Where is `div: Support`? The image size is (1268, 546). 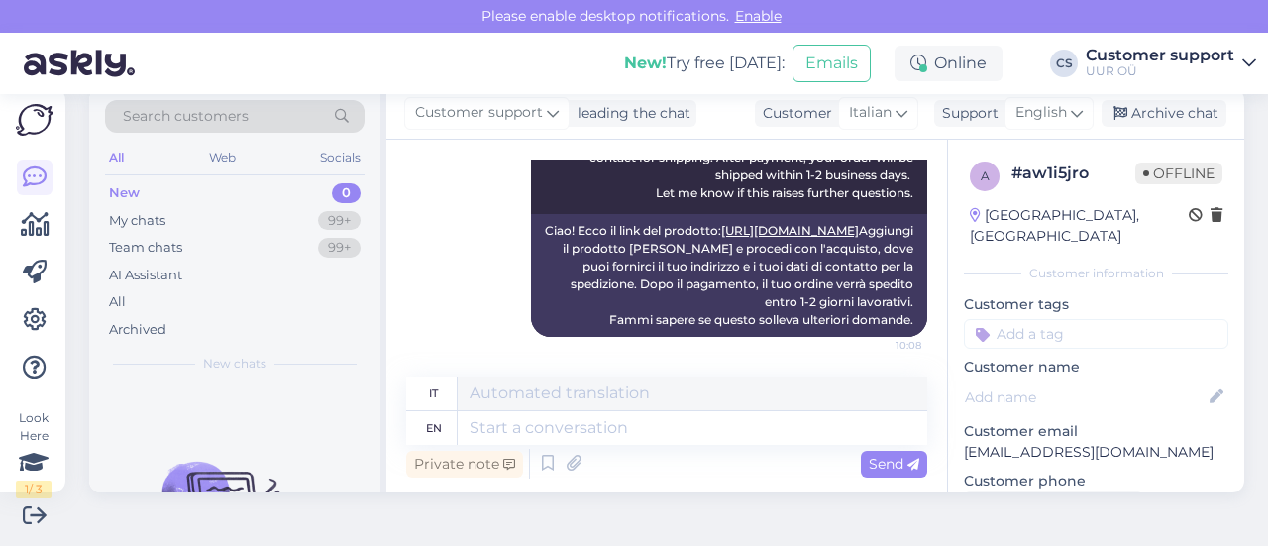 div: Support is located at coordinates (965, 113).